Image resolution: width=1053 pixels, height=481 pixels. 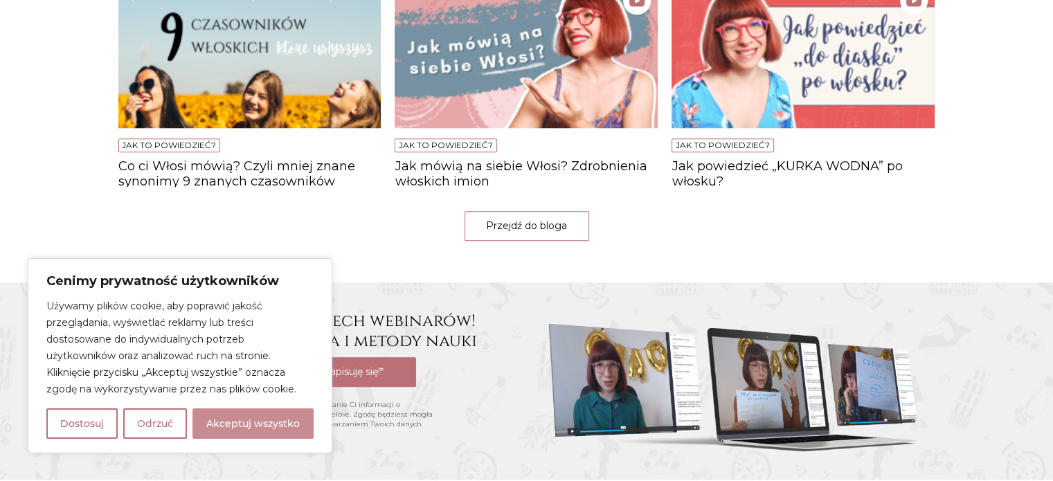 I want to click on a: Przejdź do bloga, so click(x=527, y=226).